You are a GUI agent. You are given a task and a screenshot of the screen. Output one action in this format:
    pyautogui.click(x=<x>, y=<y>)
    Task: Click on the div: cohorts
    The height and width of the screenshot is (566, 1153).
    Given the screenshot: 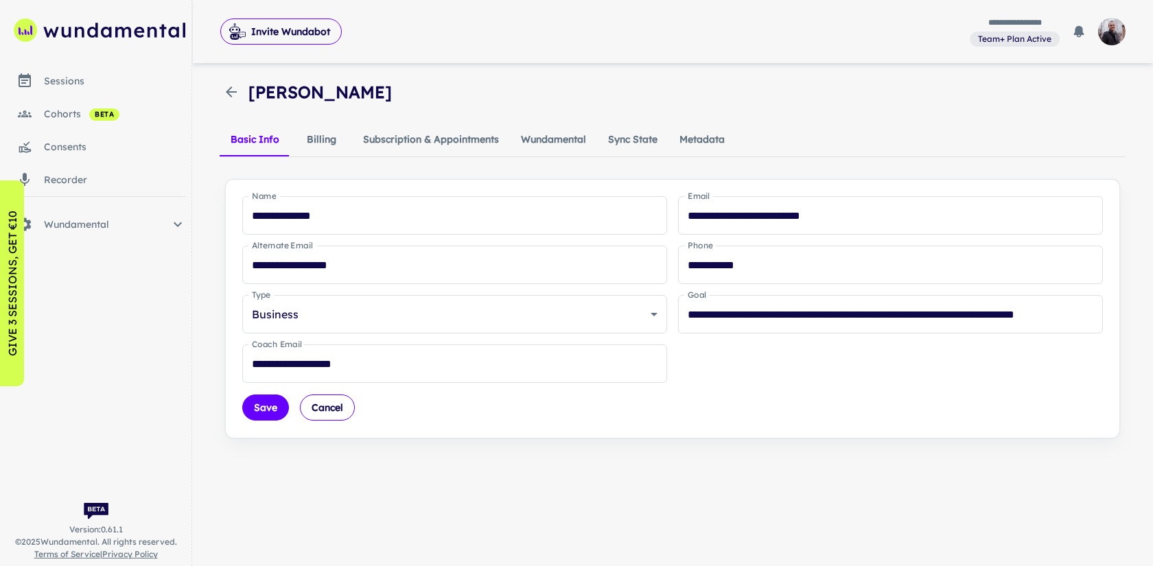 What is the action you would take?
    pyautogui.click(x=115, y=114)
    